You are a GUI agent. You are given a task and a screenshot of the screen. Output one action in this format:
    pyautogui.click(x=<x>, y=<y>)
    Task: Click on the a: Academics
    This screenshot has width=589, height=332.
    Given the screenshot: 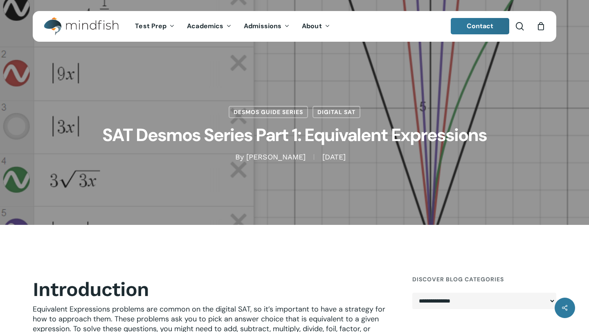 What is the action you would take?
    pyautogui.click(x=209, y=26)
    